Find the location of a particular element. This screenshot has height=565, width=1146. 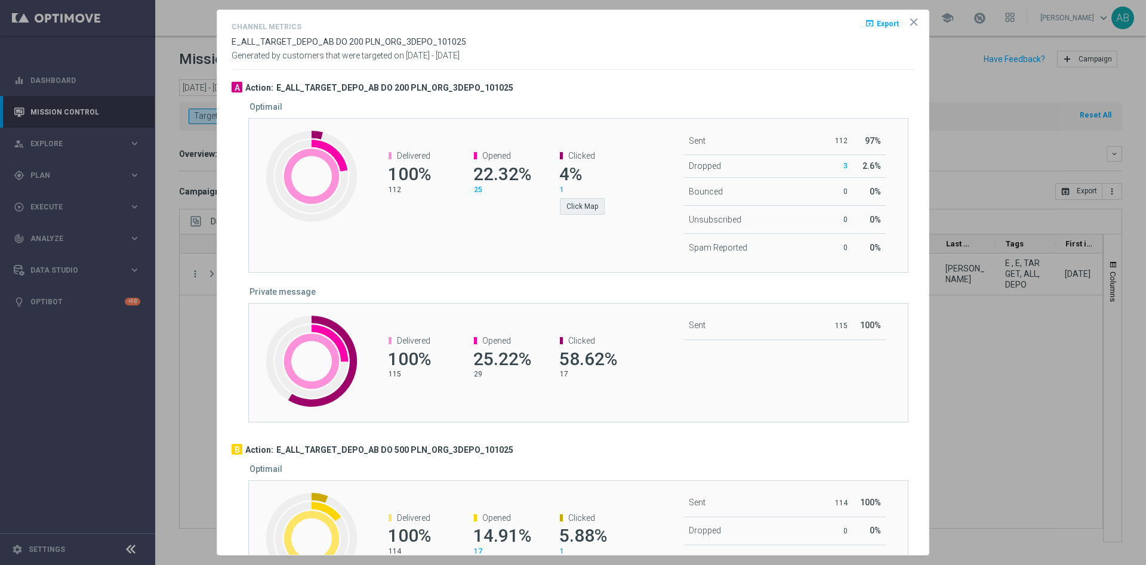

opti-icon: icon is located at coordinates (913, 22).